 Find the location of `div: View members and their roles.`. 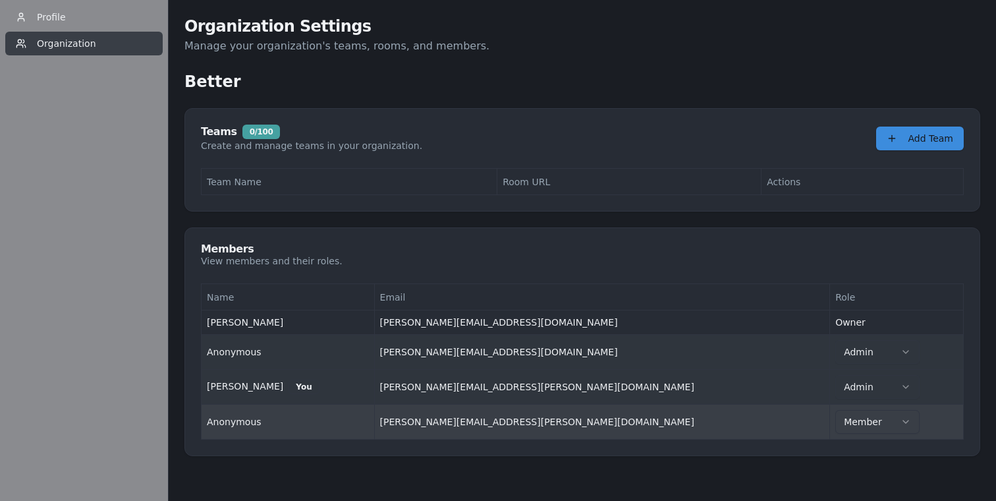

div: View members and their roles. is located at coordinates (271, 261).